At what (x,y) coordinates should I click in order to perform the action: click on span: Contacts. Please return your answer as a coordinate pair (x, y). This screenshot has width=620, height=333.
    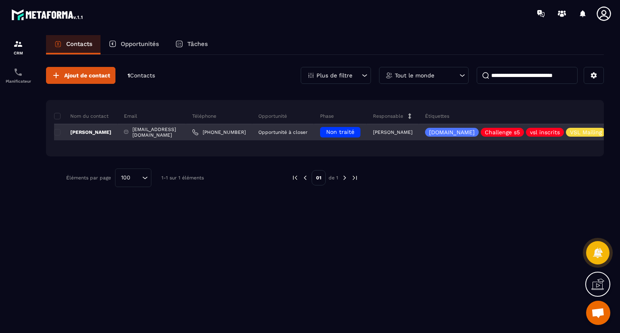
    Looking at the image, I should click on (142, 75).